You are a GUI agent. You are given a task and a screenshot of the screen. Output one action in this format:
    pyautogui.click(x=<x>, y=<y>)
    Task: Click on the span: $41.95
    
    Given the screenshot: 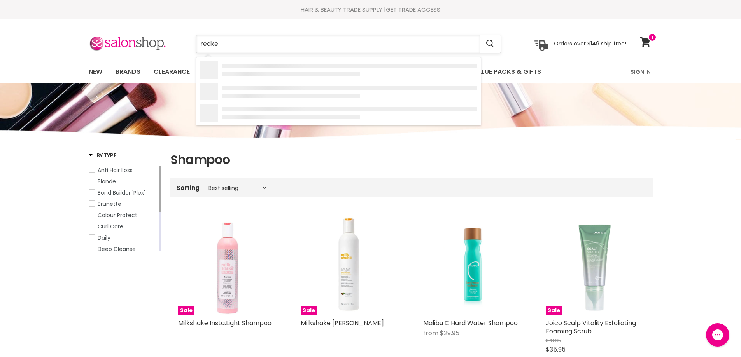 What is the action you would take?
    pyautogui.click(x=553, y=341)
    